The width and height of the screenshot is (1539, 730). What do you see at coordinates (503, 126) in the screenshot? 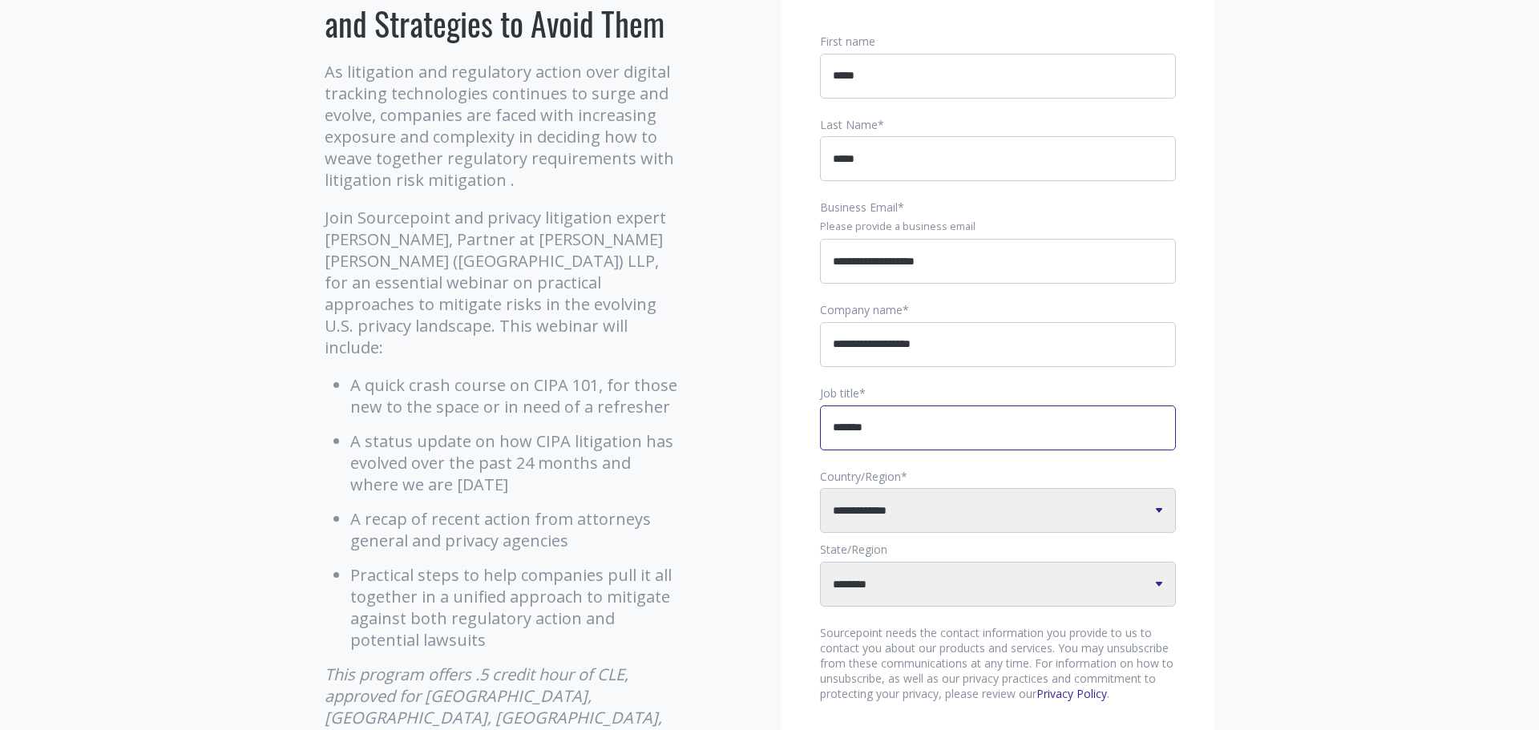
I see `p: As litigation and regulatory action over digital tracking technologies continues to surge and evo...` at bounding box center [503, 126].